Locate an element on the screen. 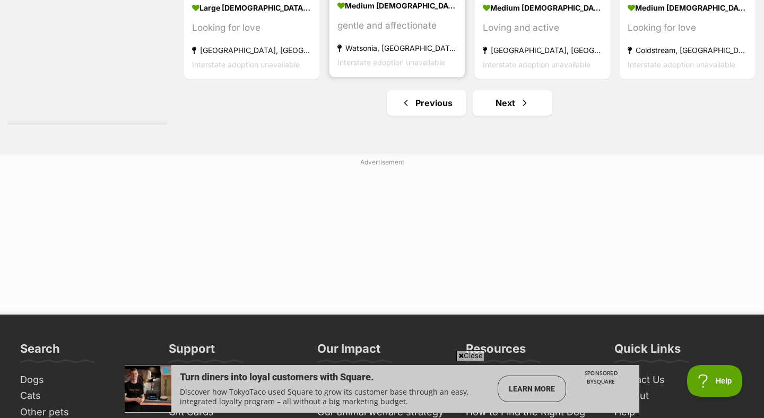 The image size is (764, 418). div: Loving and active is located at coordinates (543, 28).